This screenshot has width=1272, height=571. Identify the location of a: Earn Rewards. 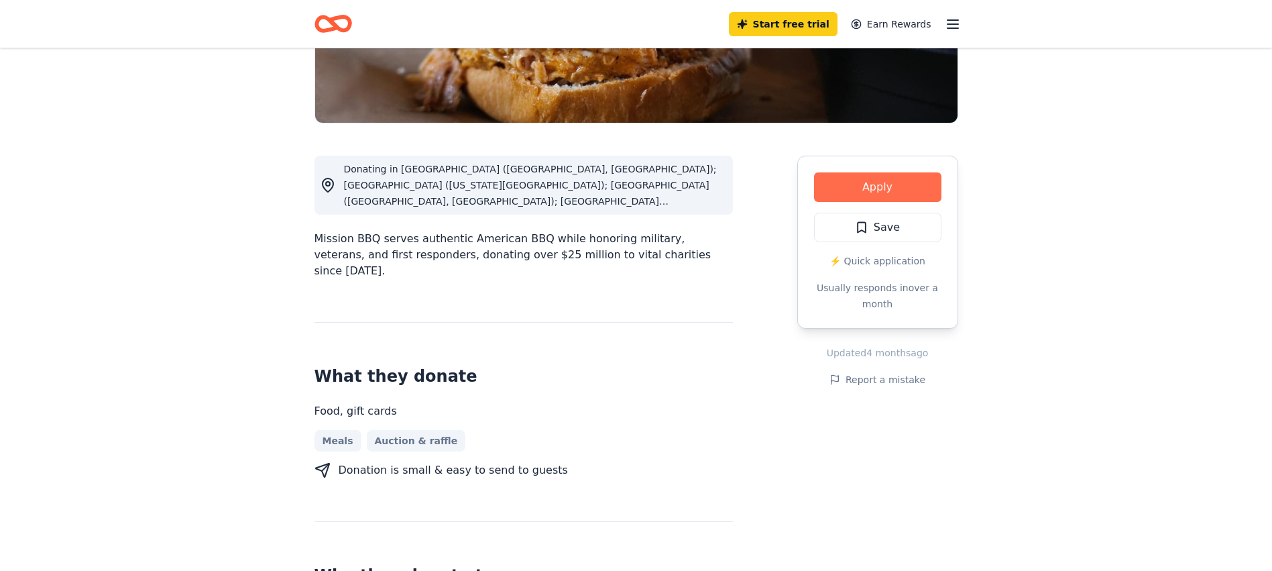
(891, 24).